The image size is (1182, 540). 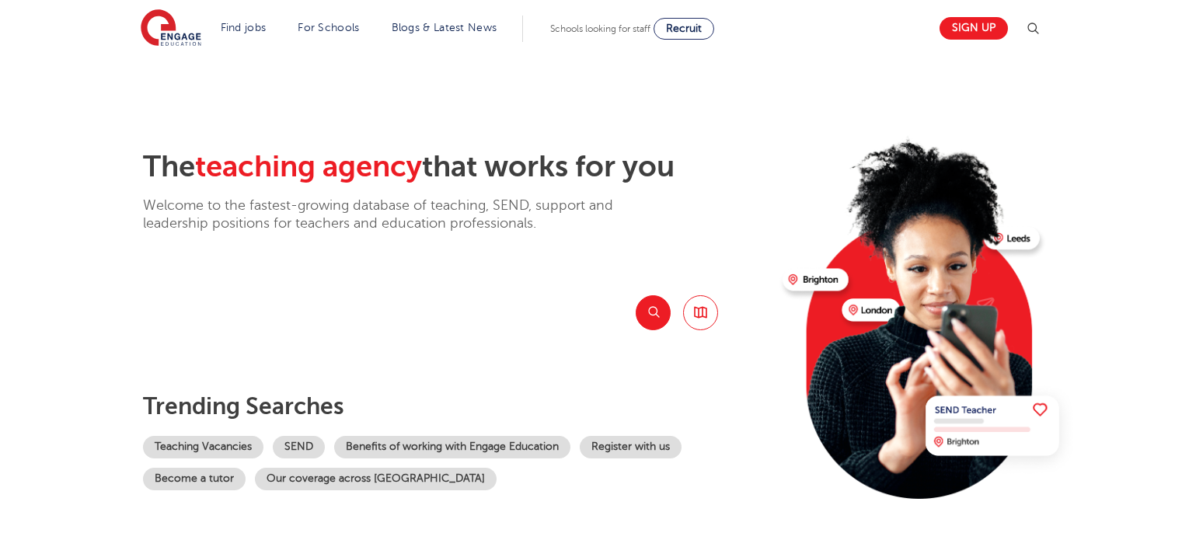 I want to click on a: Register with us, so click(x=630, y=447).